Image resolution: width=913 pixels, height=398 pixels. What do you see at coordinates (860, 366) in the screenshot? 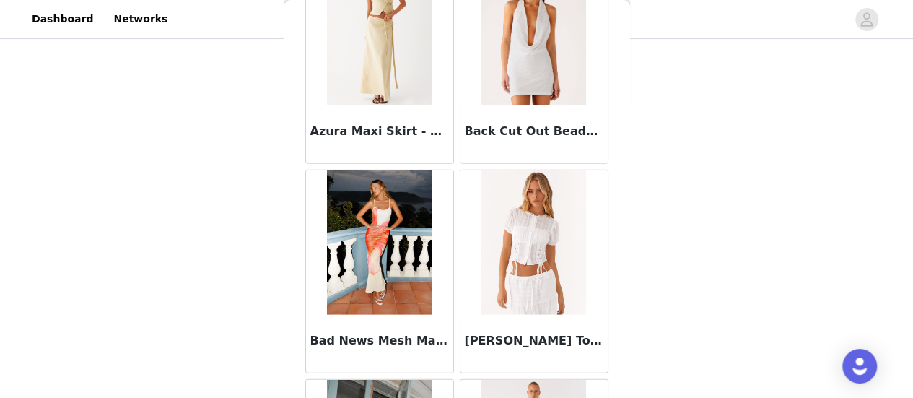
I see `div: Open Intercom Messenger` at bounding box center [860, 366].